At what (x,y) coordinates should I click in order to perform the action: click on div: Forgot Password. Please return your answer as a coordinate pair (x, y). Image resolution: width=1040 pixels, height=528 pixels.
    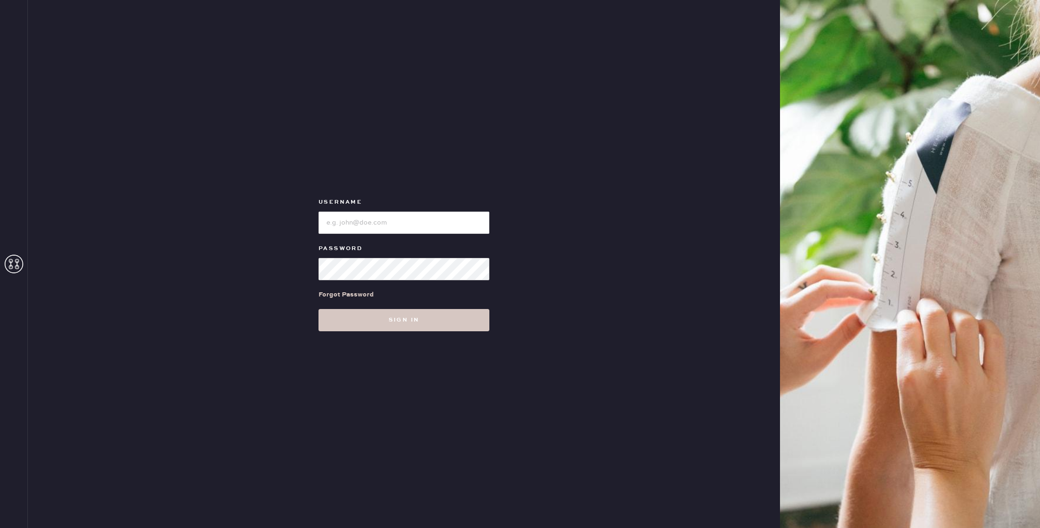
    Looking at the image, I should click on (346, 295).